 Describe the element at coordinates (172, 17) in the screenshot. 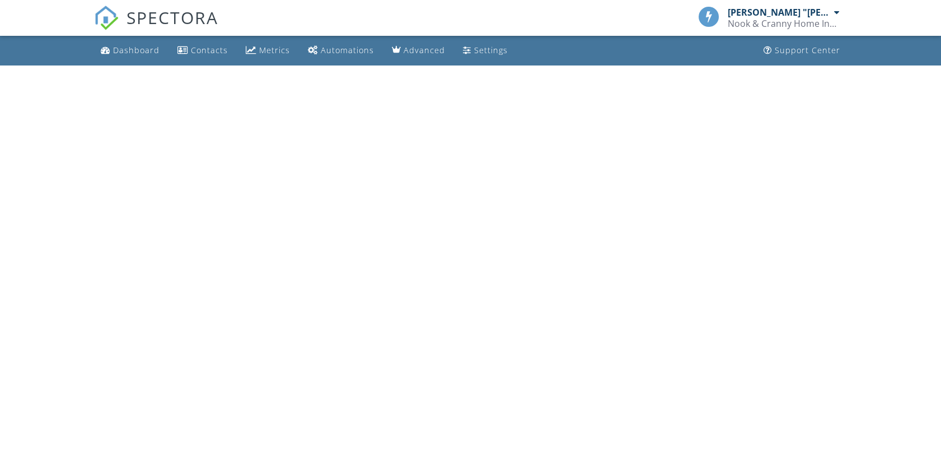

I see `span: SPECTORA` at that location.